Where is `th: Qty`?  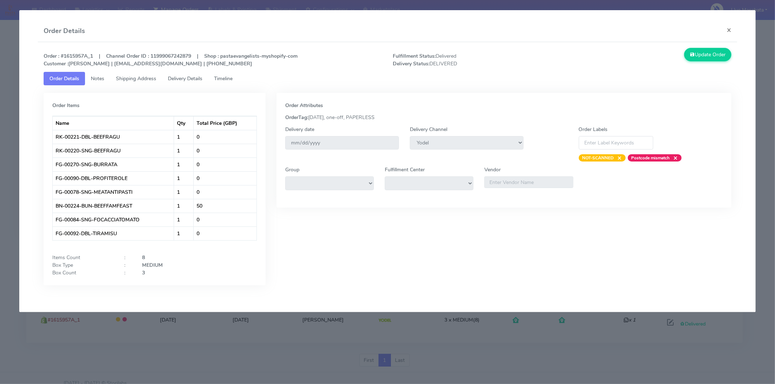
th: Qty is located at coordinates (184, 123).